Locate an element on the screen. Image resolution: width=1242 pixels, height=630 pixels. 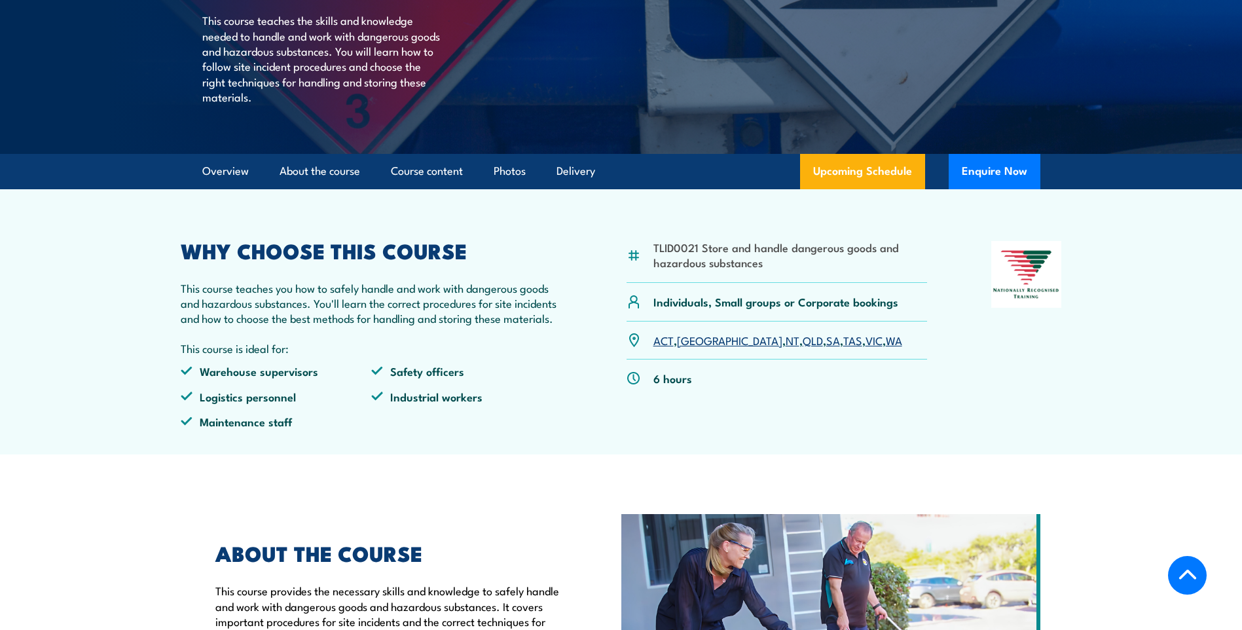
li: Industrial workers is located at coordinates (467, 396).